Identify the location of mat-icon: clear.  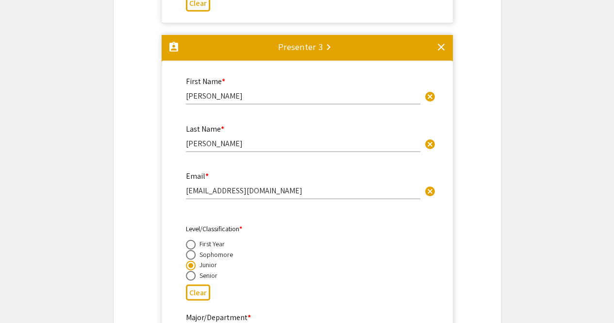
(441, 47).